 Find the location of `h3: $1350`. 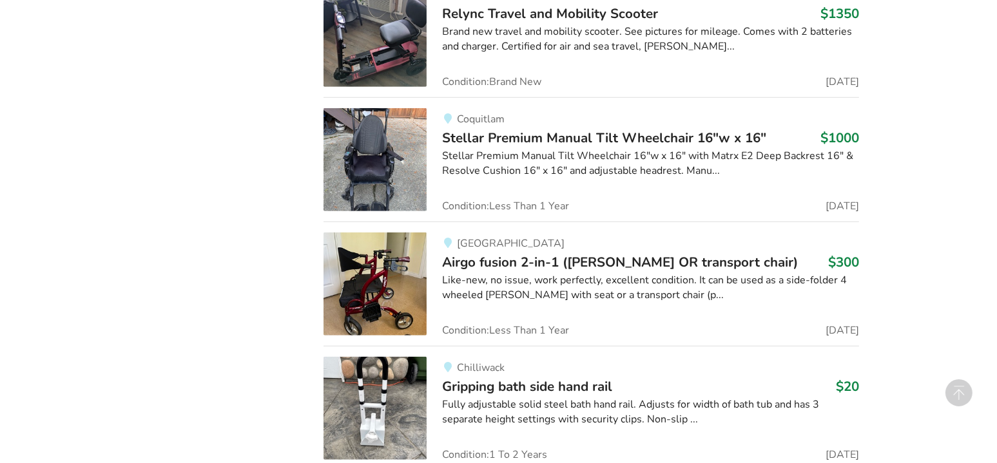

h3: $1350 is located at coordinates (839, 14).